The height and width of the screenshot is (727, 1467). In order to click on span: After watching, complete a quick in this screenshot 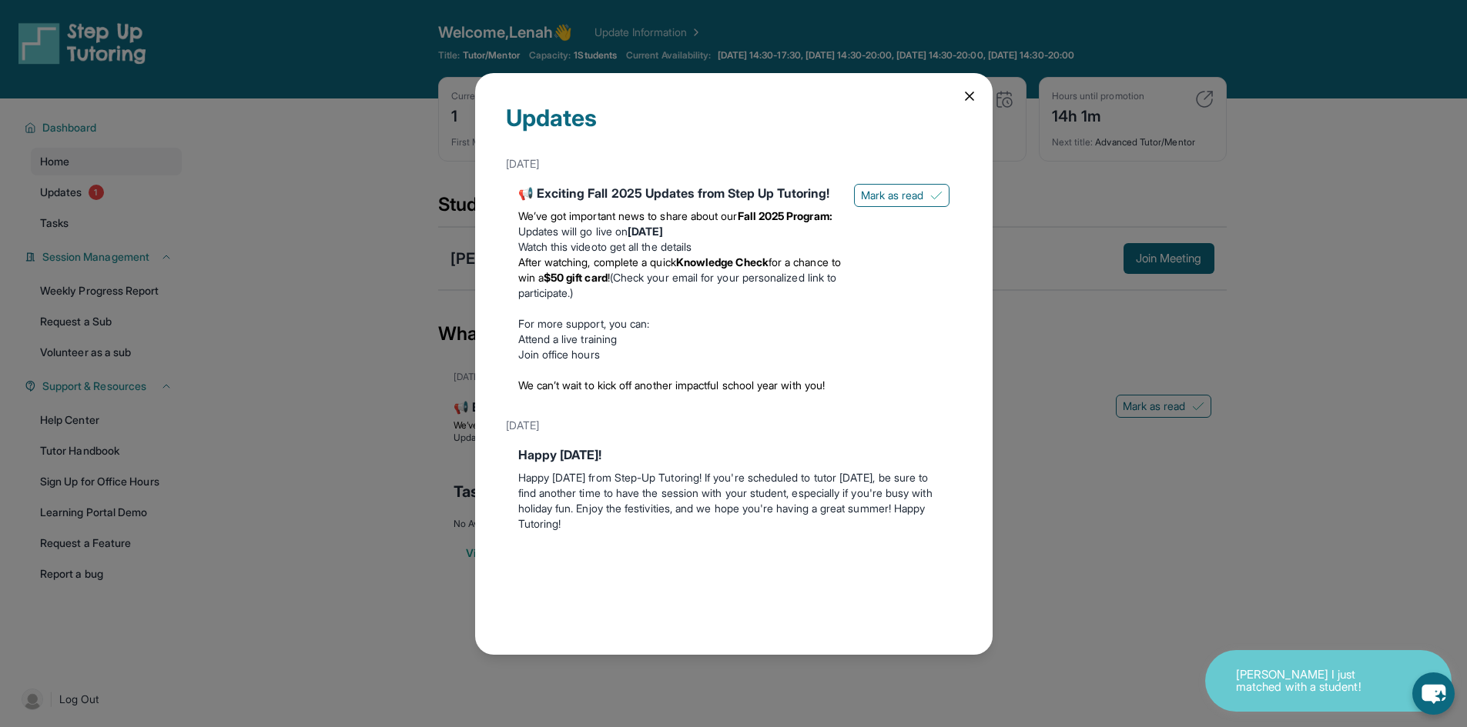, I will do `click(597, 262)`.